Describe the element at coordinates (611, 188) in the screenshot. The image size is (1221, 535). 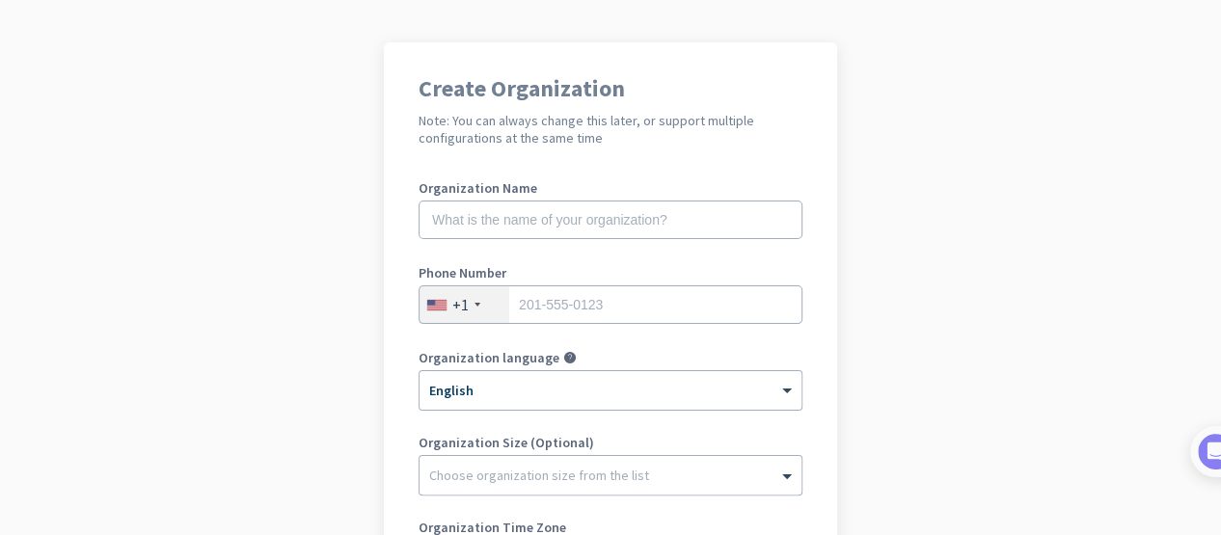
I see `label: Organization Name` at that location.